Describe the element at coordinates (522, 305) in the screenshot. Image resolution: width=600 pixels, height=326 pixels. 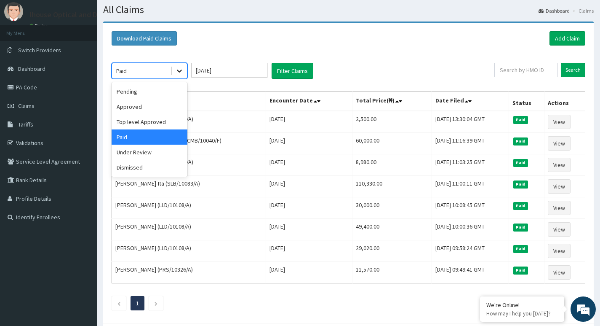
I see `div: We're Online!` at that location.